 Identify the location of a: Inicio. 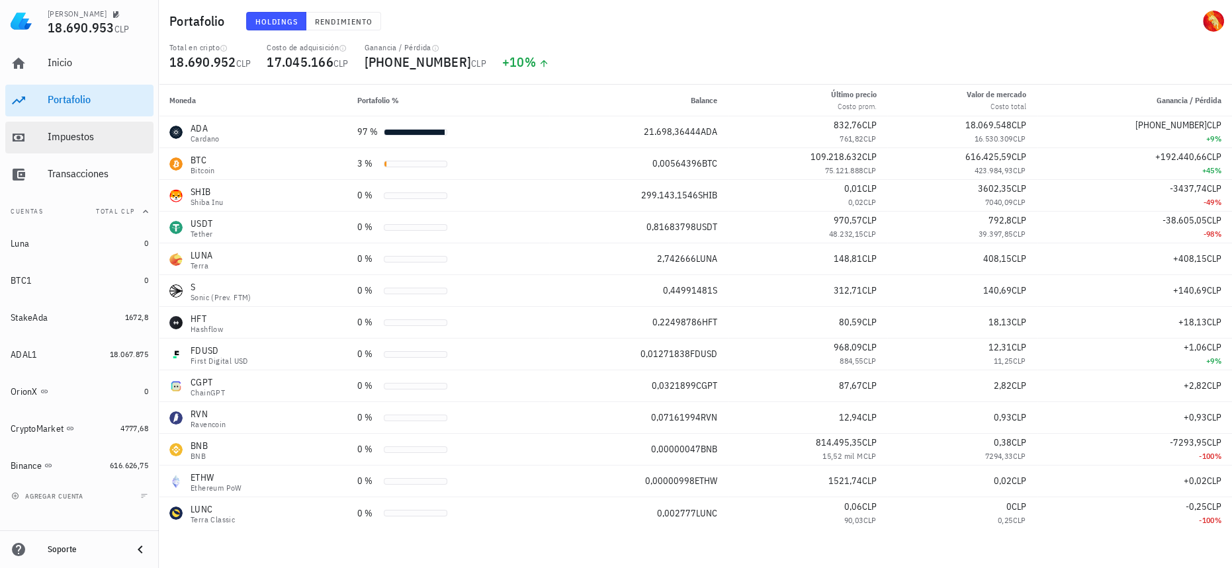
(79, 64).